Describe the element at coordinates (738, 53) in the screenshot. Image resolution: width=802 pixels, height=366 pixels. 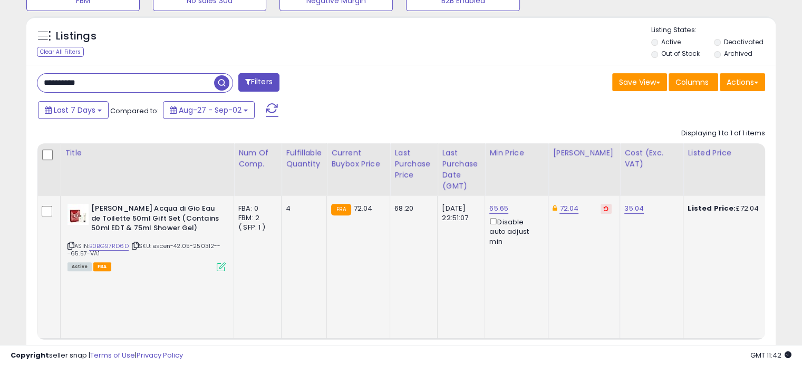
I see `label: Archived` at that location.